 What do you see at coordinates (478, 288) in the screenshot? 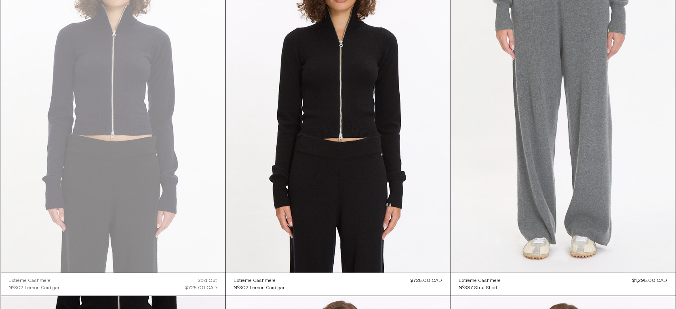
I see `div: N°387 Strut Short` at bounding box center [478, 288].